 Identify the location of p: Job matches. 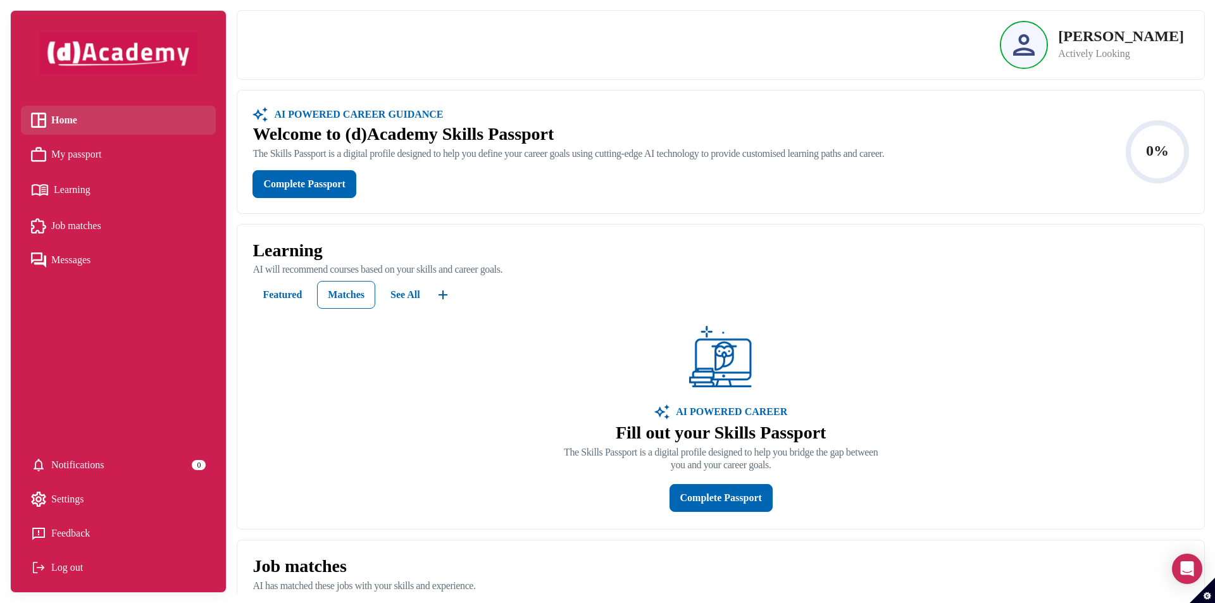
(721, 566).